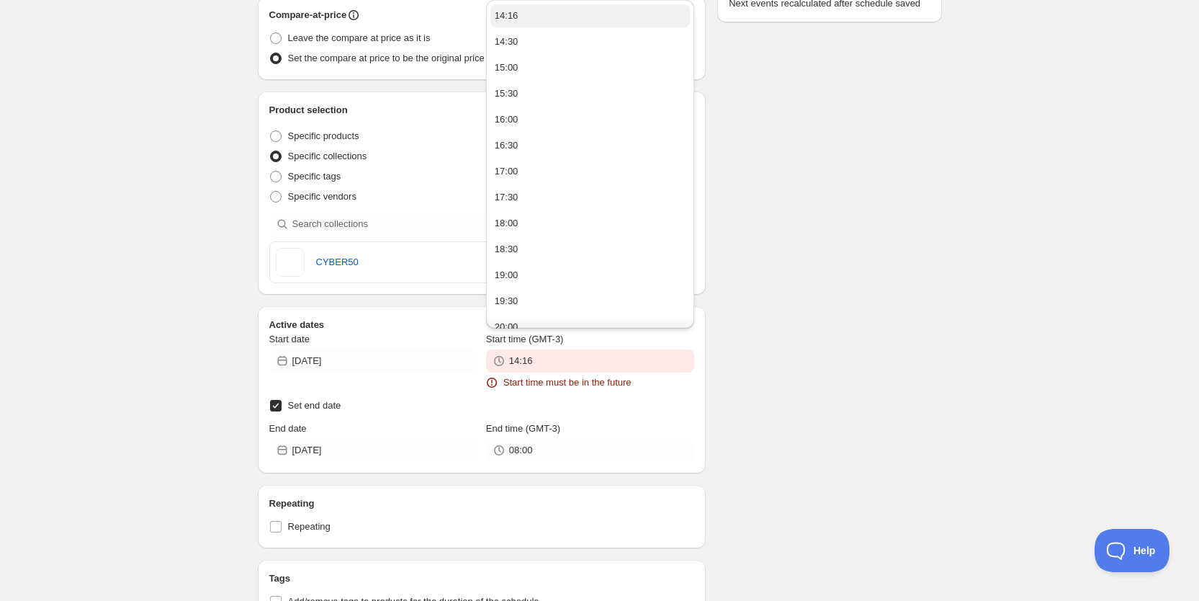  Describe the element at coordinates (289, 338) in the screenshot. I see `span: Start date` at that location.